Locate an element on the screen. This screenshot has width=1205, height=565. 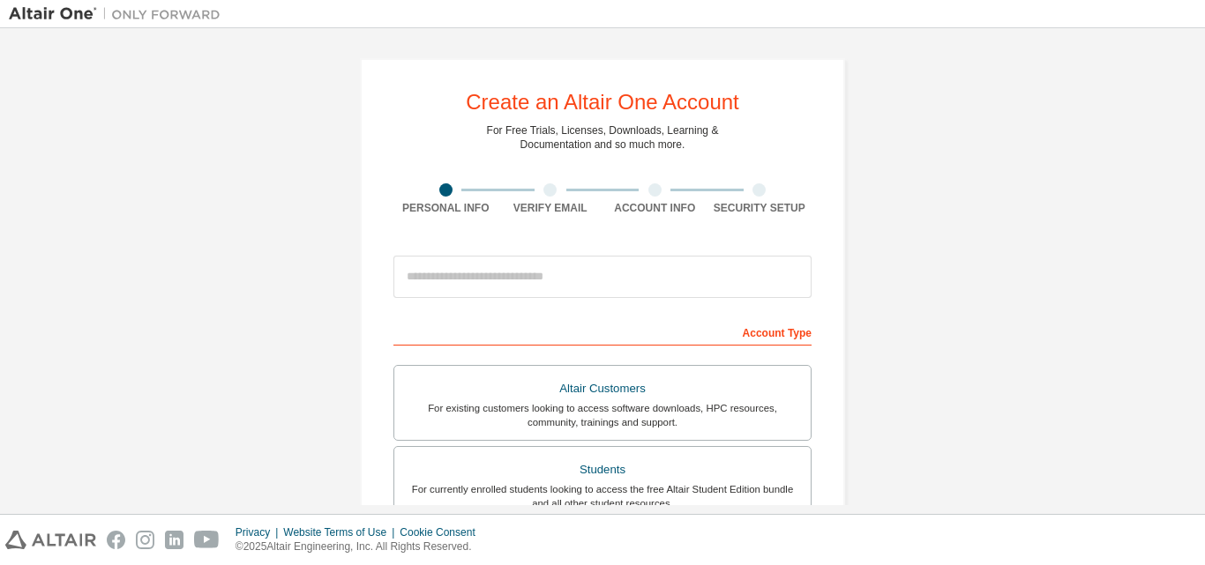
div: Privacy is located at coordinates (259, 533).